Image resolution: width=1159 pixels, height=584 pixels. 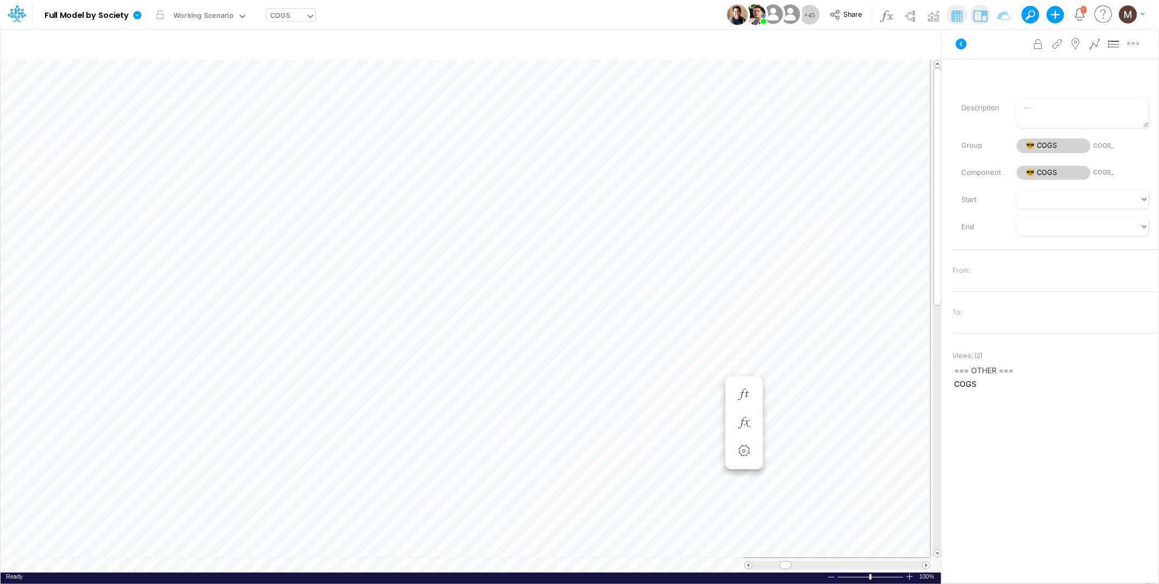 What do you see at coordinates (831, 577) in the screenshot?
I see `div: Zoom Out` at bounding box center [831, 577].